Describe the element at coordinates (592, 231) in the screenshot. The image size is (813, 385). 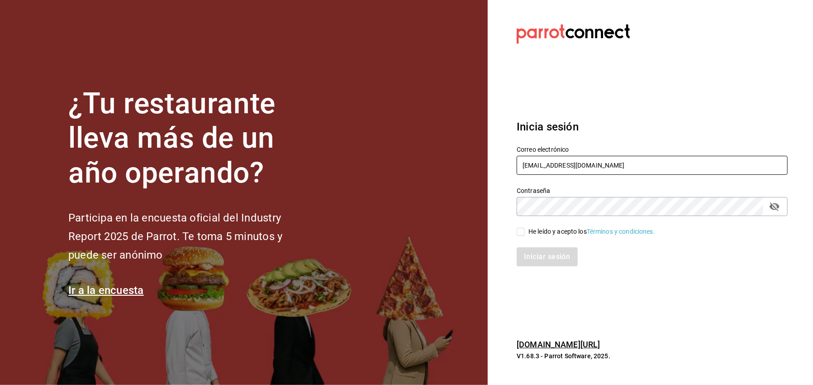
I see `div: He leído y acepto los` at that location.